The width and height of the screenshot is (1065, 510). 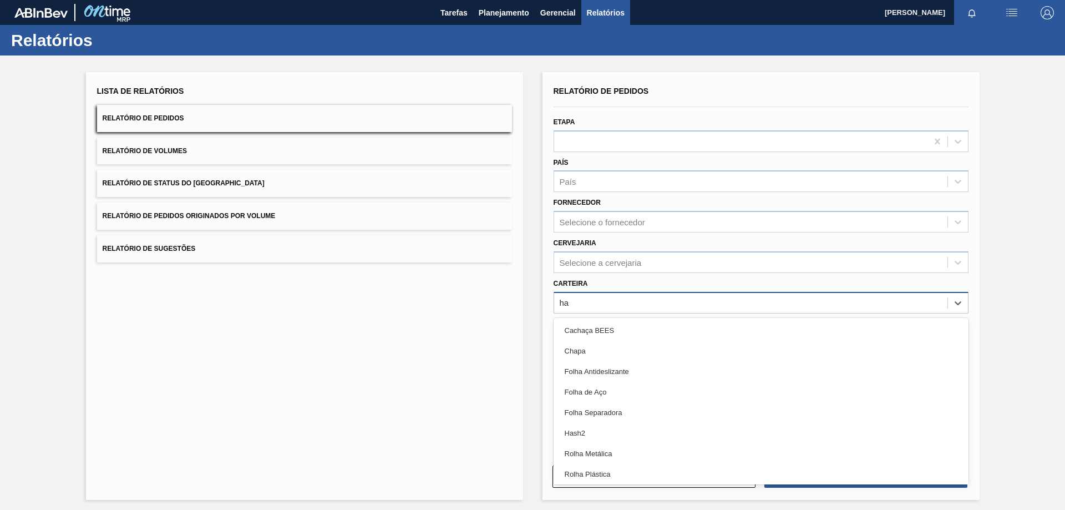 I want to click on div: Folha Antideslizante, so click(x=761, y=371).